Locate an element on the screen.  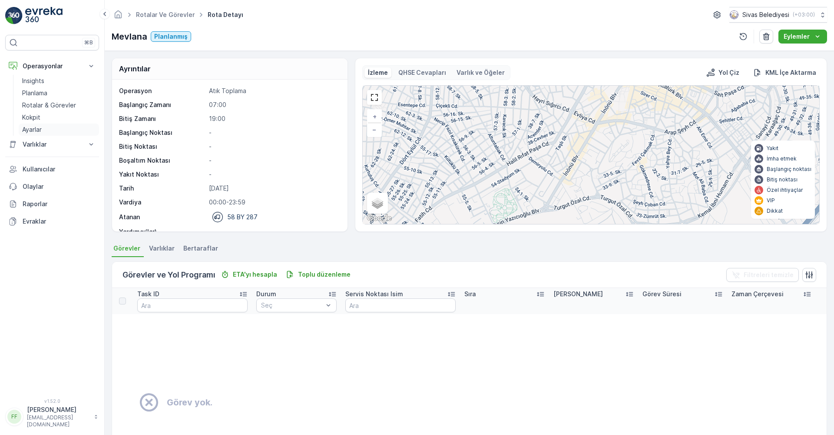
a: Uzaklaştır is located at coordinates (375, 129).